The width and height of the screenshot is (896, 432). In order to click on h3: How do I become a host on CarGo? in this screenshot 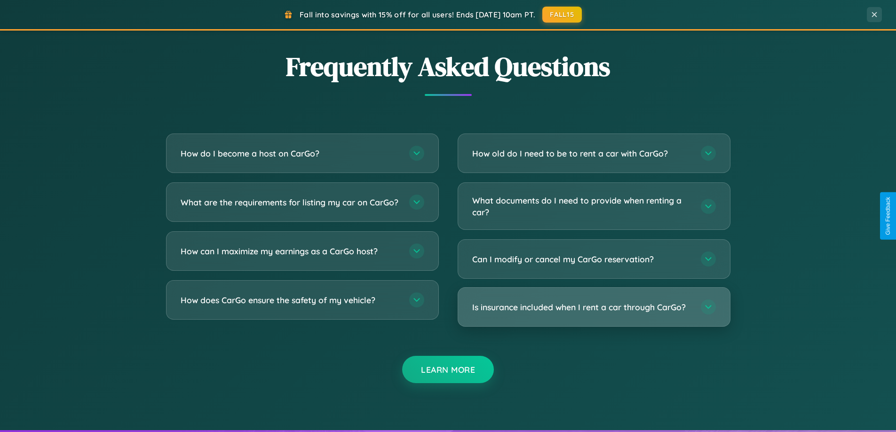, I will do `click(290, 153)`.